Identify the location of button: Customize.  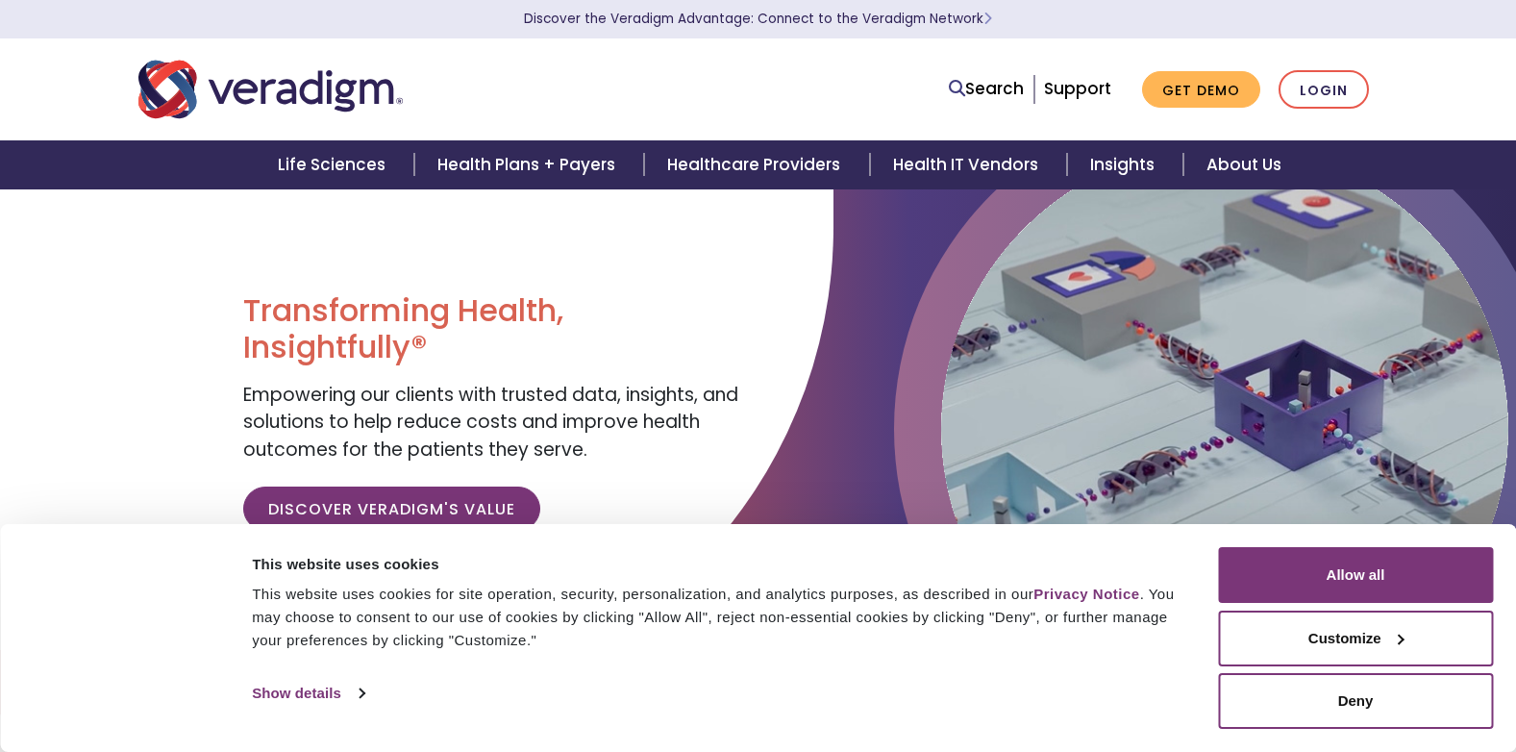
(1355, 638).